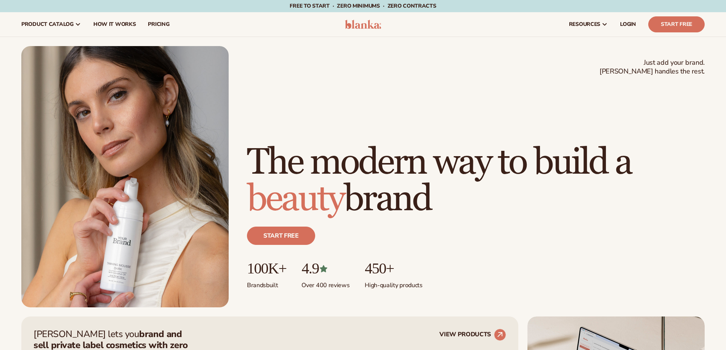 The image size is (726, 350). Describe the element at coordinates (325, 283) in the screenshot. I see `p: Over 400 reviews` at that location.